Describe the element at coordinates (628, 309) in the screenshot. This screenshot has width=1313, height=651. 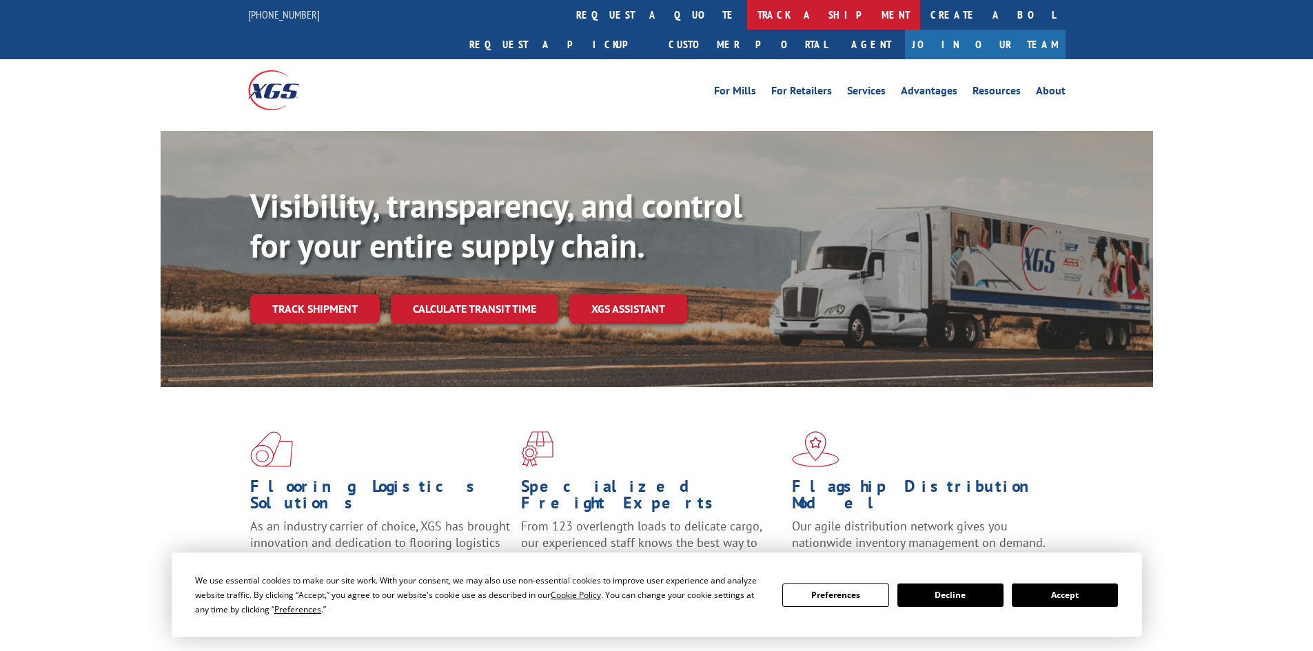
I see `a: XGS ASSISTANT` at that location.